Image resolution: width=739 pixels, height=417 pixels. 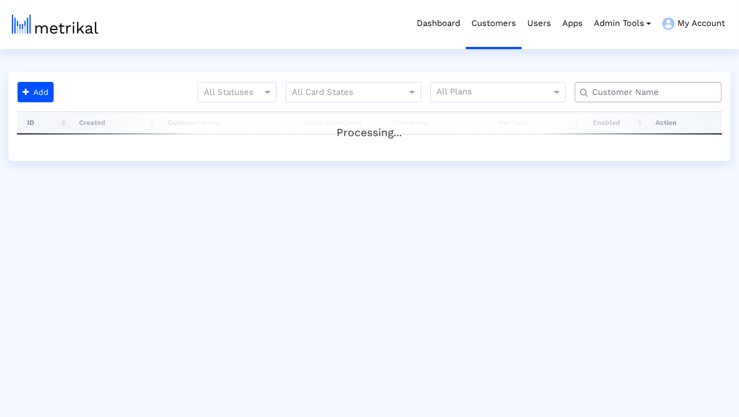 I want to click on input: Customer Name, so click(x=650, y=92).